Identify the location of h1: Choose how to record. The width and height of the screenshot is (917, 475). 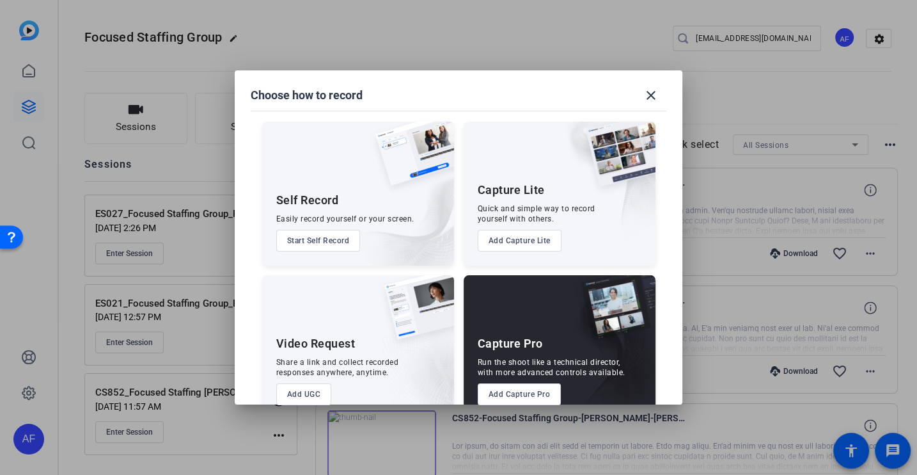
(306, 95).